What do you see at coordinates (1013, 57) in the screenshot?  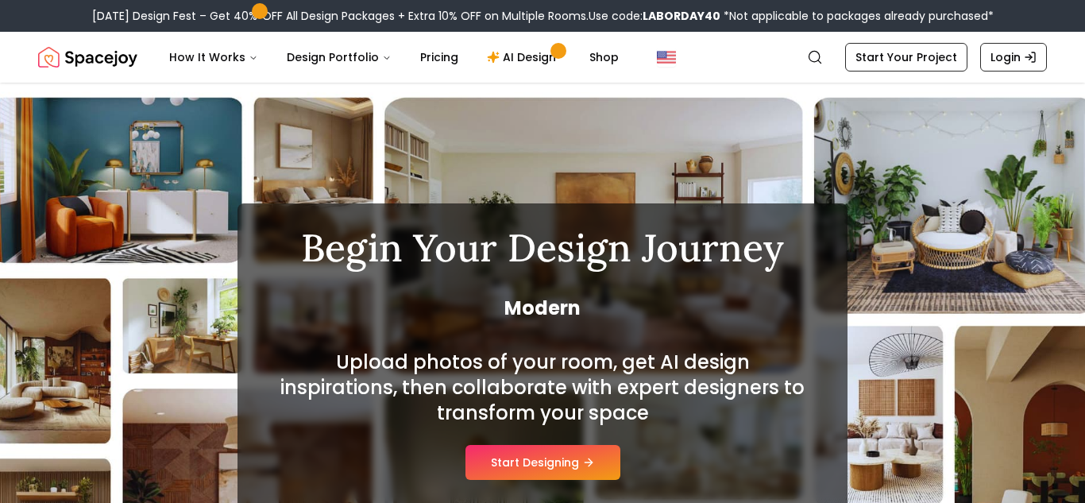 I see `a: Login` at bounding box center [1013, 57].